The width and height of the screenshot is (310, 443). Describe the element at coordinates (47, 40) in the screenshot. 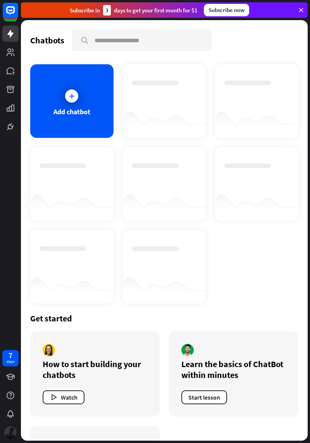

I see `div: Chatbots` at that location.